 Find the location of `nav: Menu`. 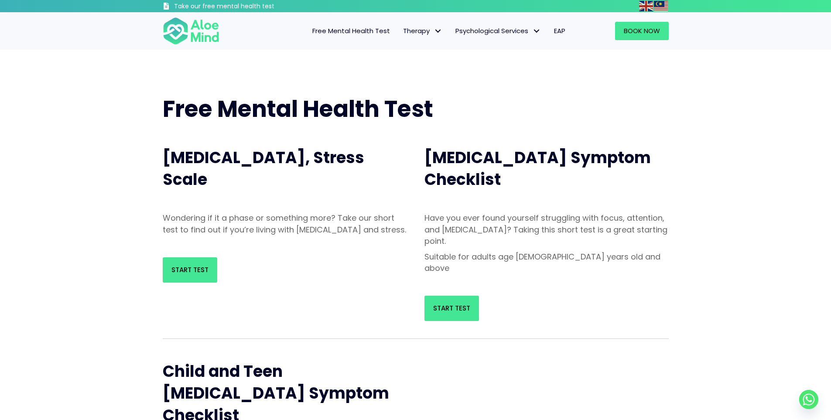

nav: Menu is located at coordinates (401, 31).